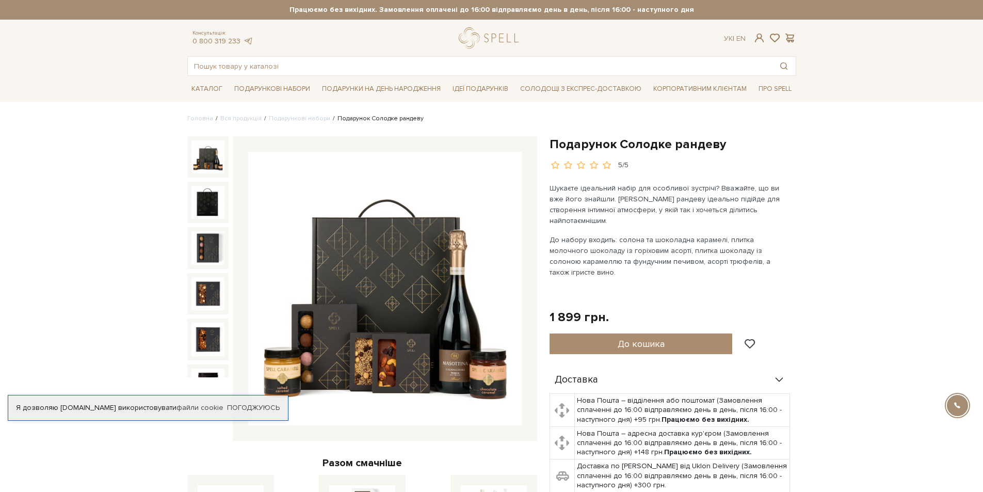 Image resolution: width=983 pixels, height=492 pixels. What do you see at coordinates (623, 165) in the screenshot?
I see `div: 5/5` at bounding box center [623, 165].